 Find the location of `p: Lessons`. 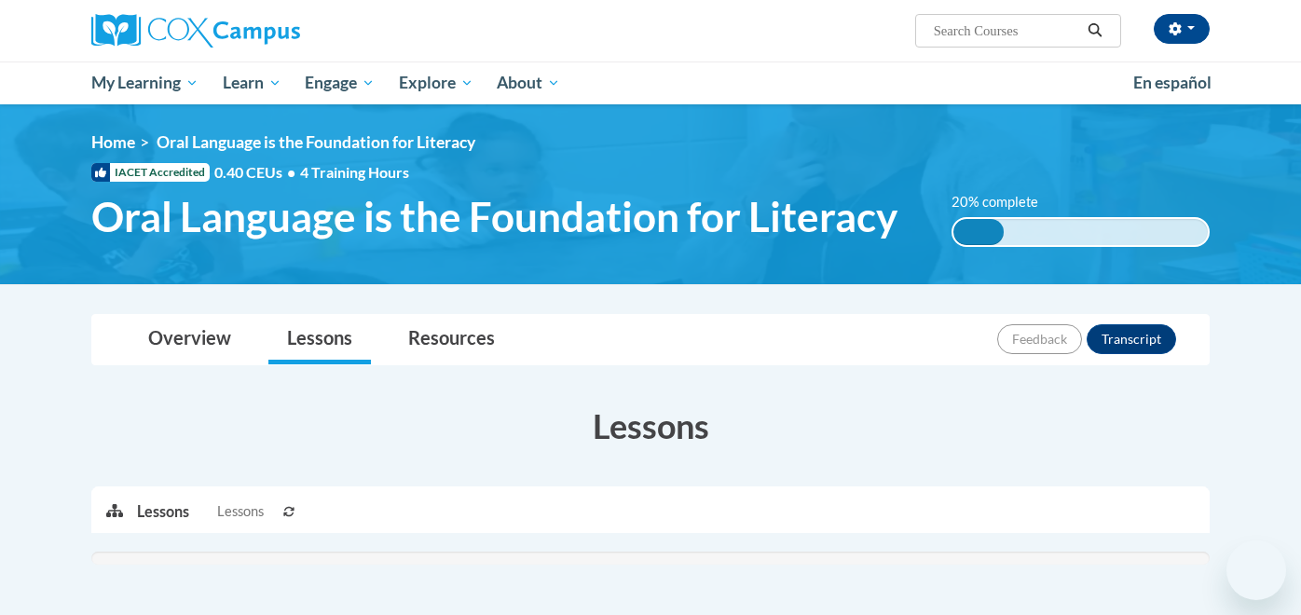

p: Lessons is located at coordinates (163, 512).